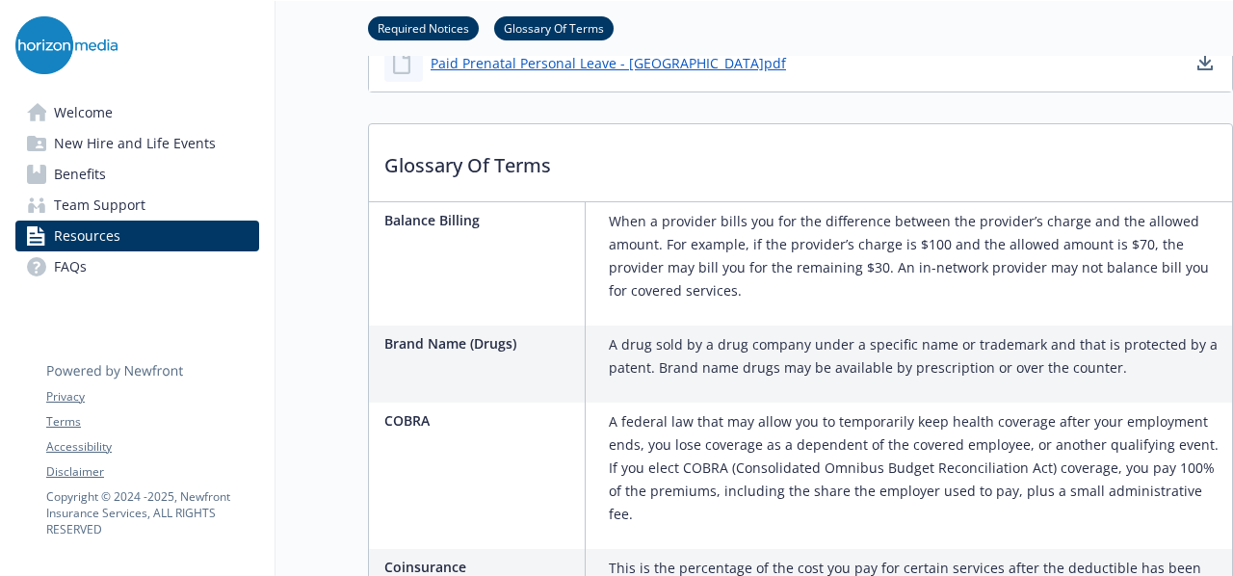 This screenshot has width=1233, height=576. I want to click on a: Terms, so click(152, 422).